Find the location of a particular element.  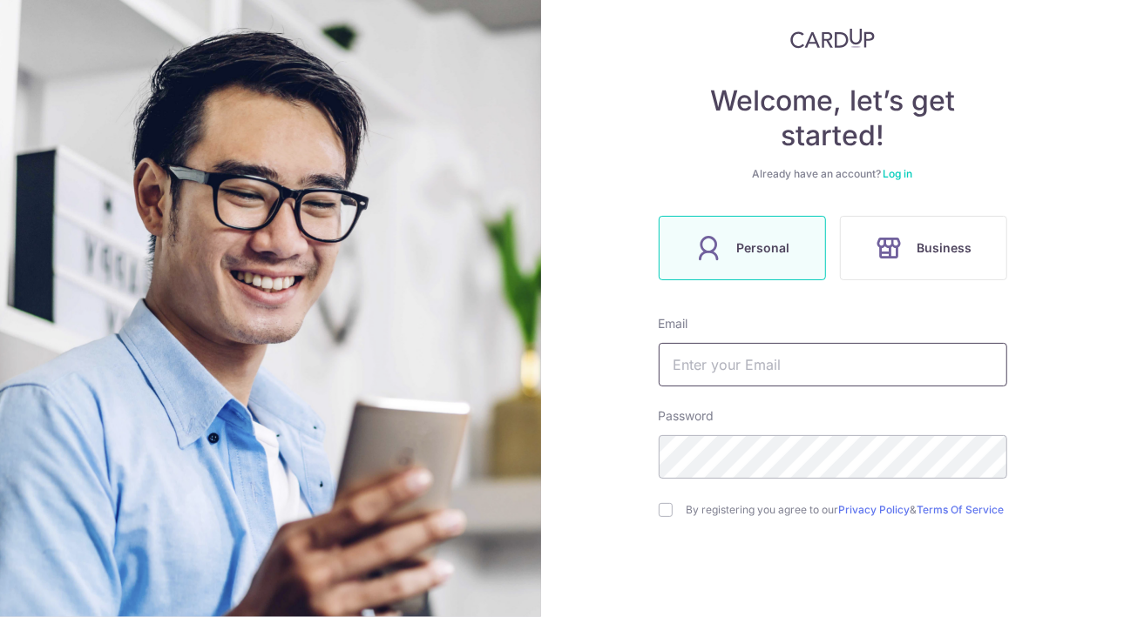

h4: Welcome, let’s get started! is located at coordinates (833, 118).